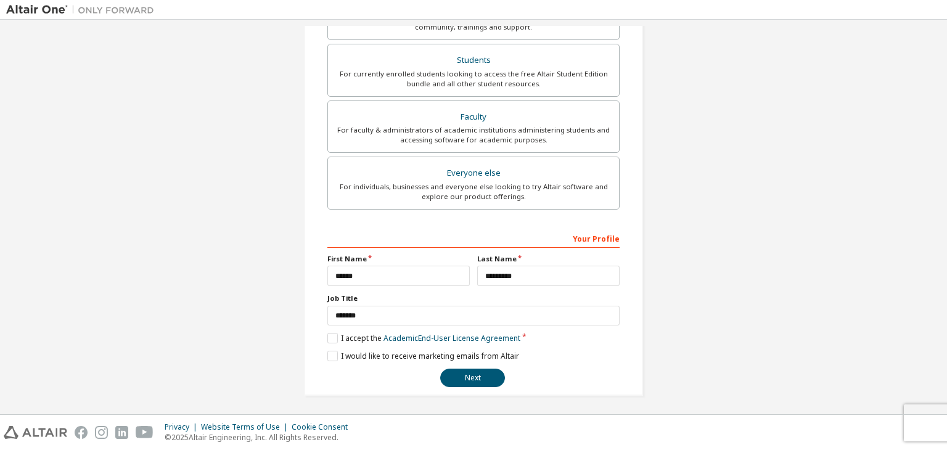 The image size is (947, 450). I want to click on div: Privacy, so click(183, 427).